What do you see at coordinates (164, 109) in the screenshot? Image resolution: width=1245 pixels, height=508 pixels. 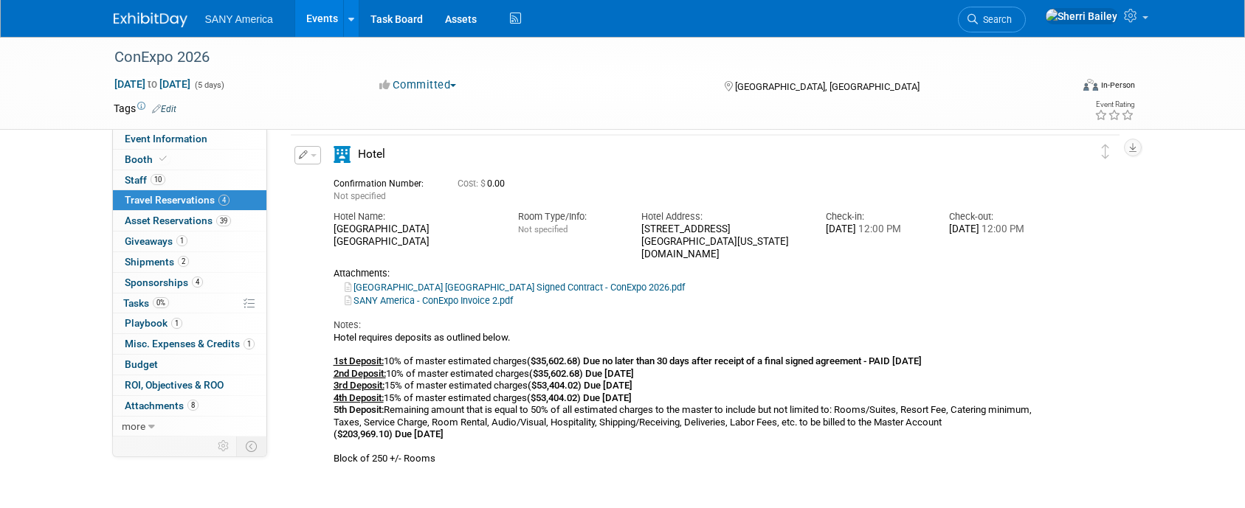 I see `a: Edit` at bounding box center [164, 109].